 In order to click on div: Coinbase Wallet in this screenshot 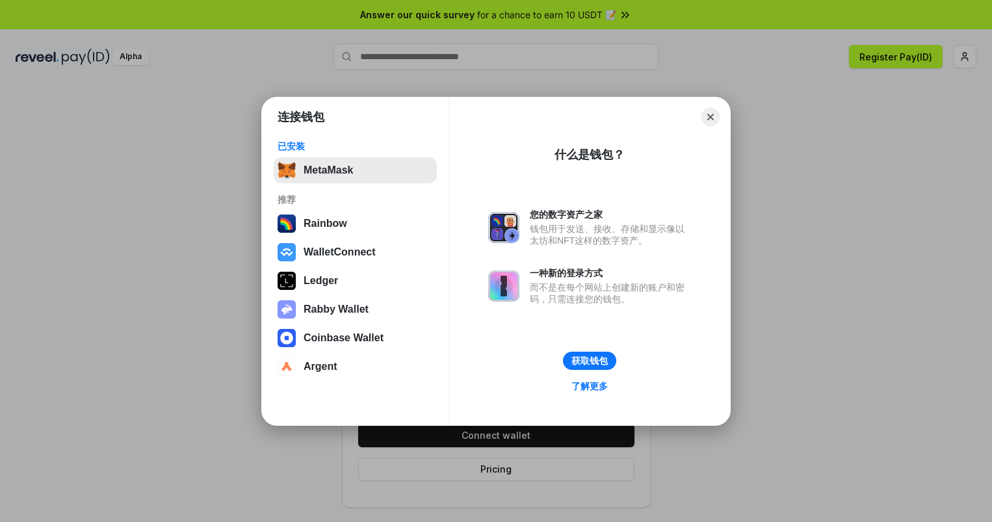, I will do `click(343, 338)`.